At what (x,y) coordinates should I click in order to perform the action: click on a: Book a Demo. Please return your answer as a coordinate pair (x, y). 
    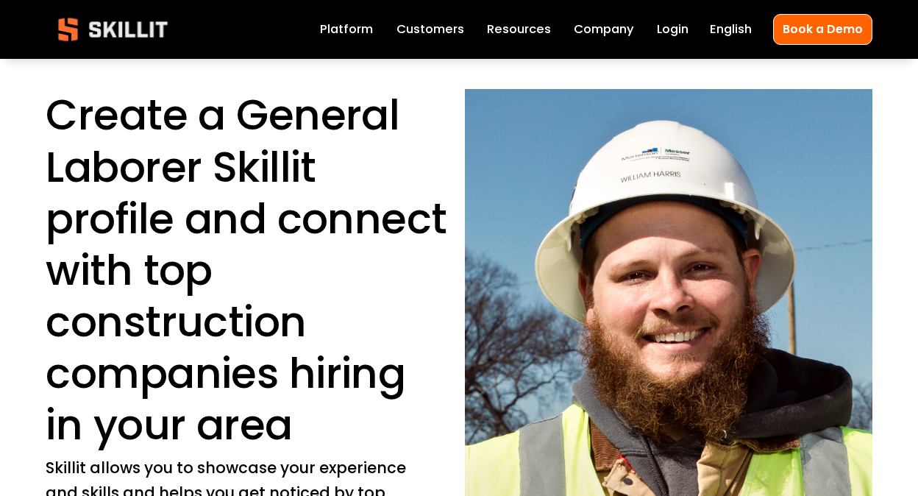
    Looking at the image, I should click on (823, 29).